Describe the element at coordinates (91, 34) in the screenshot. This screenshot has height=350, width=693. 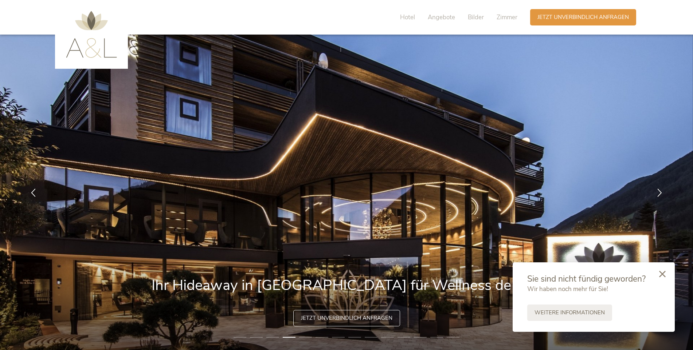
I see `img: AMONTI & LUNARIS Wellnessresort` at that location.